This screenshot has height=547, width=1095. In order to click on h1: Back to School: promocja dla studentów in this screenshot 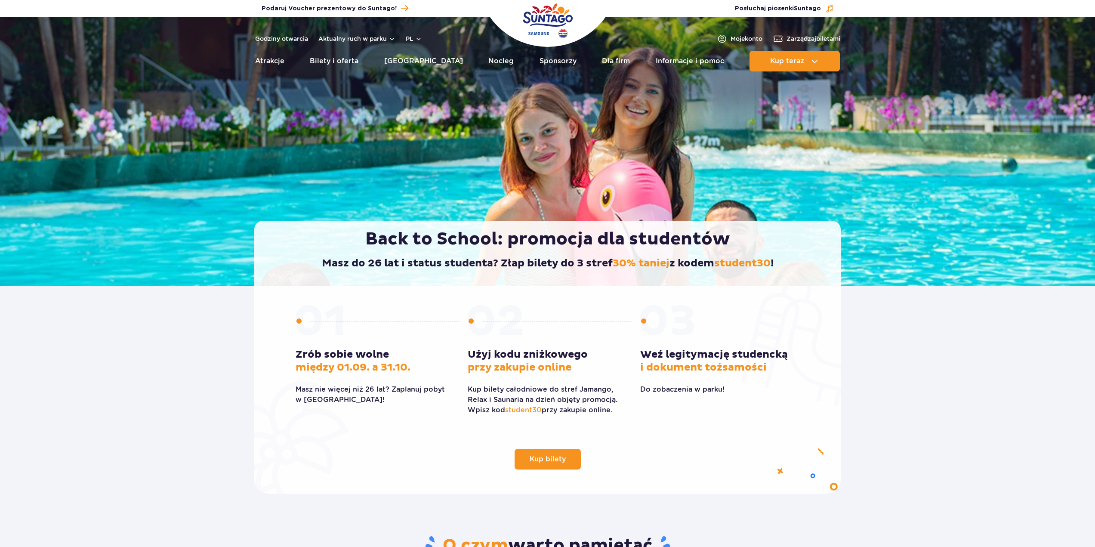, I will do `click(547, 239)`.